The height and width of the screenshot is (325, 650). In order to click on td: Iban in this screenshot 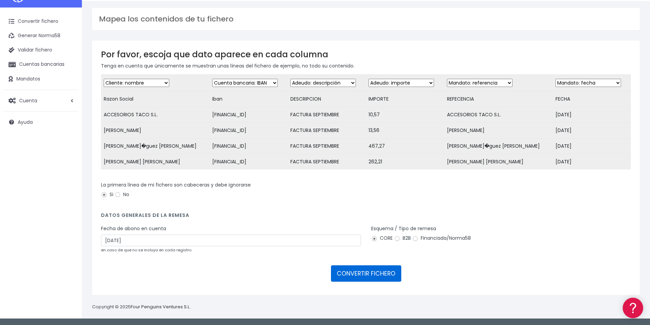, I will do `click(248, 99)`.